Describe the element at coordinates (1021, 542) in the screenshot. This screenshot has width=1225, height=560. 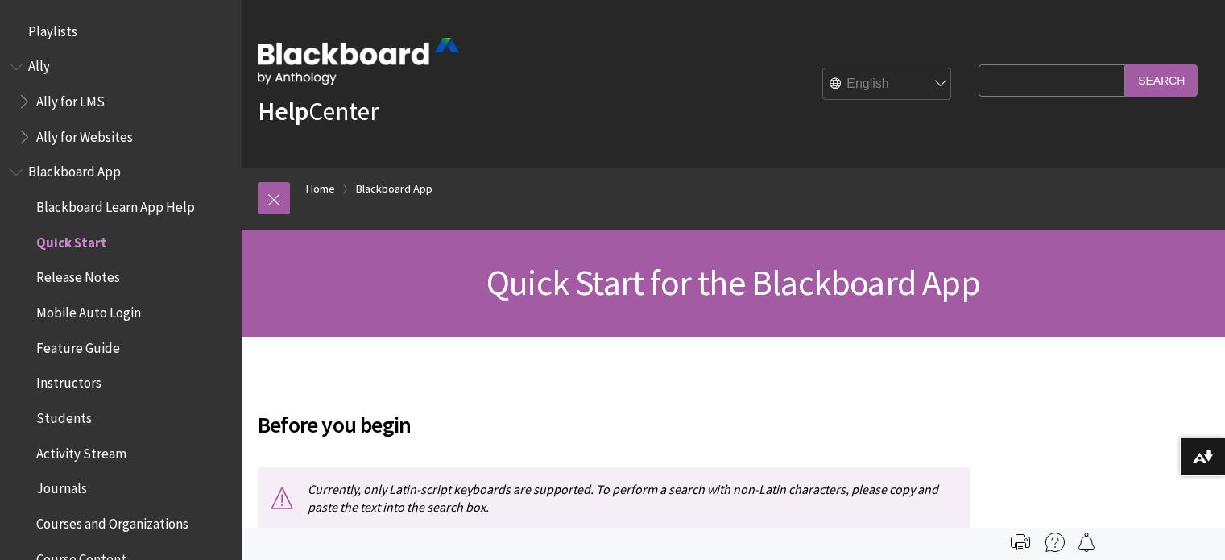
I see `img: Print` at that location.